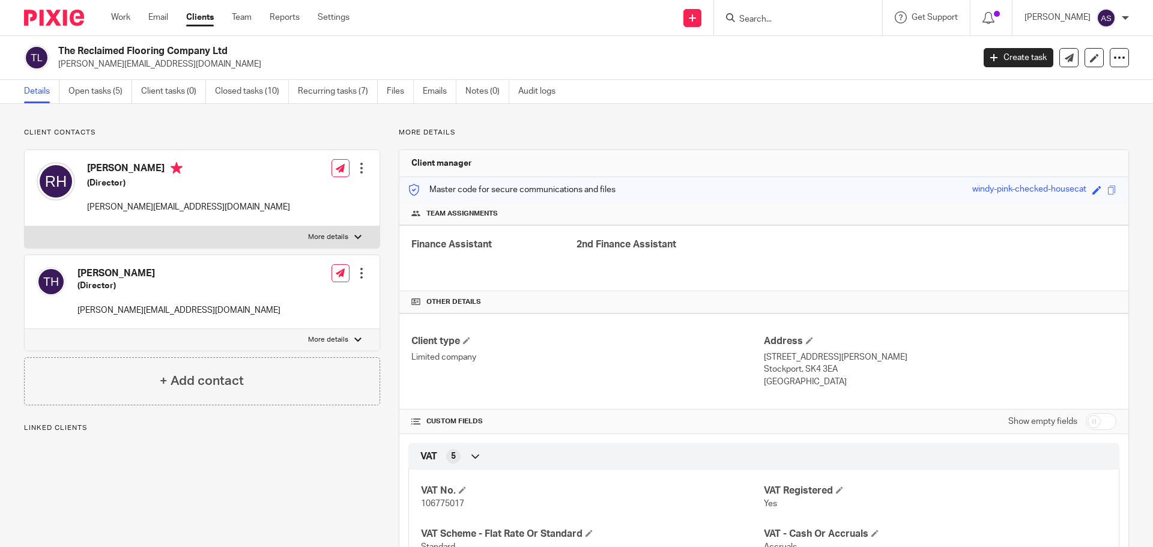  I want to click on i: Primary, so click(177, 168).